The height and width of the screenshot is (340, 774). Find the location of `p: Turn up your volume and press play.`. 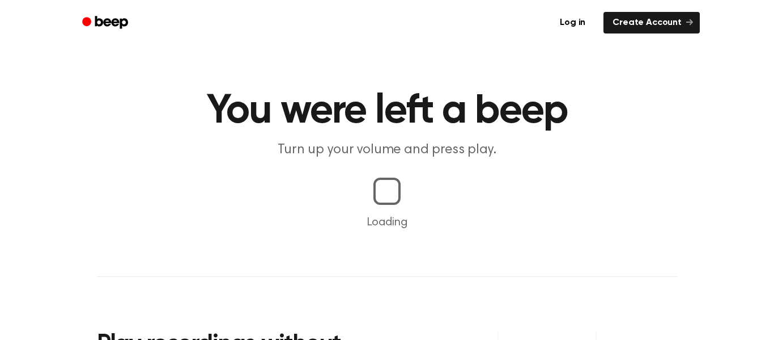

p: Turn up your volume and press play. is located at coordinates (387, 150).